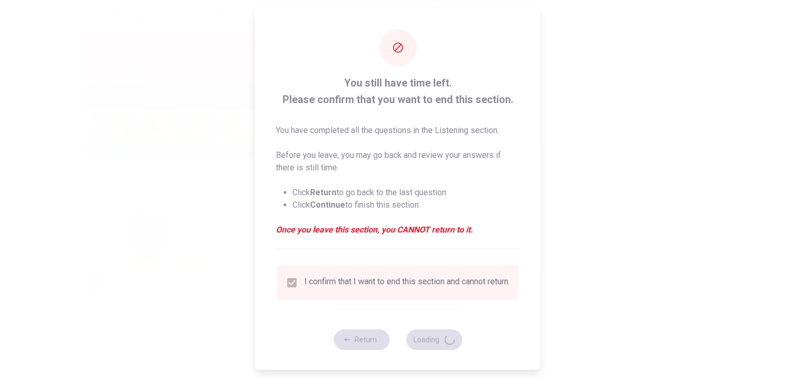 This screenshot has width=795, height=378. What do you see at coordinates (398, 130) in the screenshot?
I see `p: You have completed all the questions in the Listening section.` at bounding box center [398, 130].